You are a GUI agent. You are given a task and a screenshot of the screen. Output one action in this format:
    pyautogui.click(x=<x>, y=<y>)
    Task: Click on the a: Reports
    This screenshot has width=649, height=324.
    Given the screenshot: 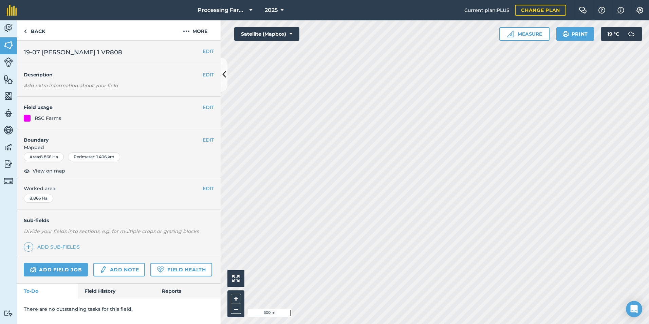 What is the action you would take?
    pyautogui.click(x=188, y=291)
    